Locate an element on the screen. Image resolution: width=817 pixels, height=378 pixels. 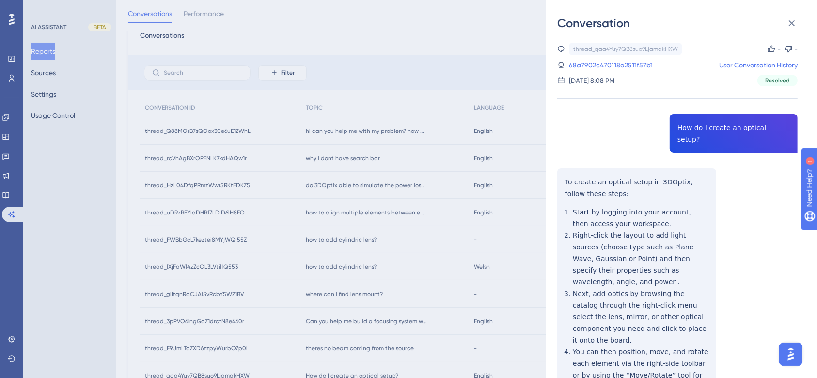
div: 1 is located at coordinates (69, 9).